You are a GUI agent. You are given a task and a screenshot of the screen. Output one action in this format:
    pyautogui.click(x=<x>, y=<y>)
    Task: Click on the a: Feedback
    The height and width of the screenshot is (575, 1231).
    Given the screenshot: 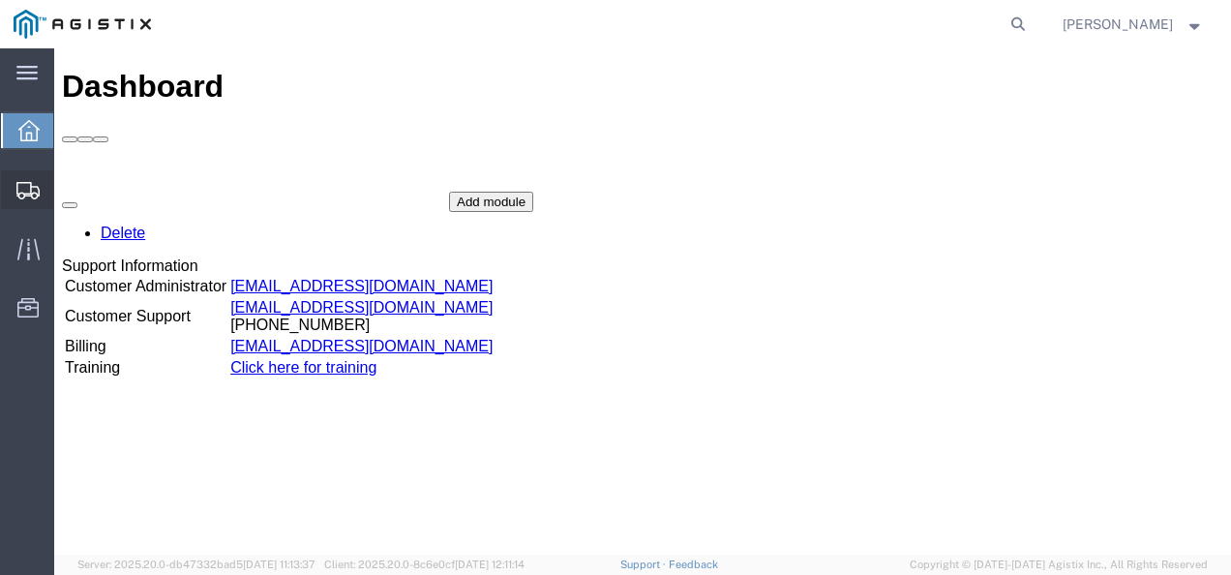 What is the action you would take?
    pyautogui.click(x=693, y=564)
    